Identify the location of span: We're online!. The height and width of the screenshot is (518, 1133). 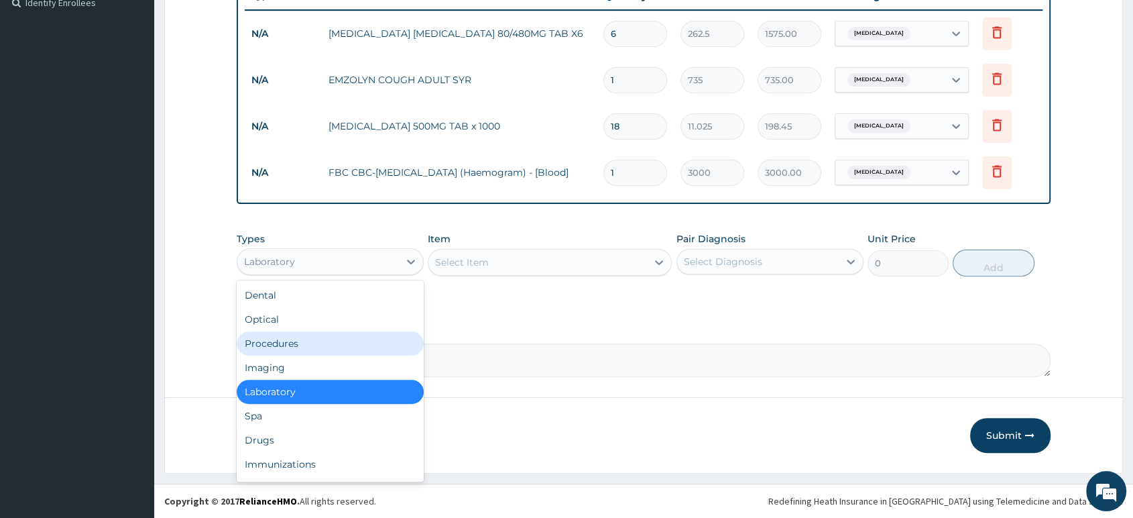
(131, 237).